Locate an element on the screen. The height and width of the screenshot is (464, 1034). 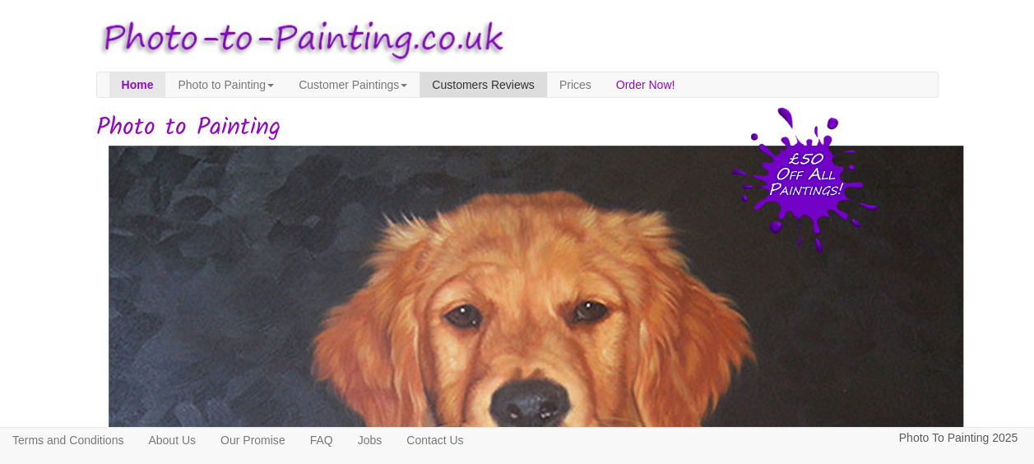
h1: Photo to Painting is located at coordinates (518, 128).